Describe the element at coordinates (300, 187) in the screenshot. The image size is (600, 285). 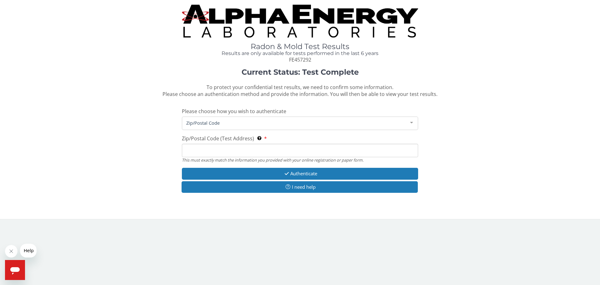
I see `button: I need help` at that location.